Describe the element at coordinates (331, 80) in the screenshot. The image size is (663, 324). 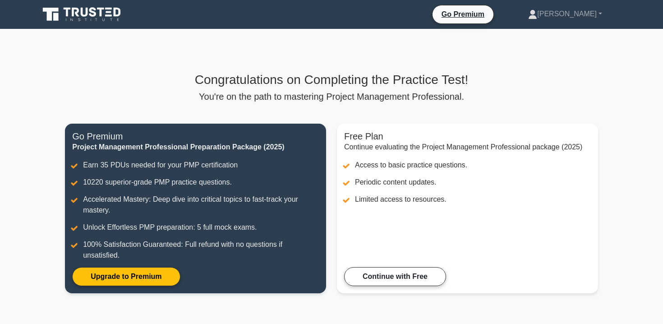
I see `h3: Congratulations on Completing the Practice Test!` at that location.